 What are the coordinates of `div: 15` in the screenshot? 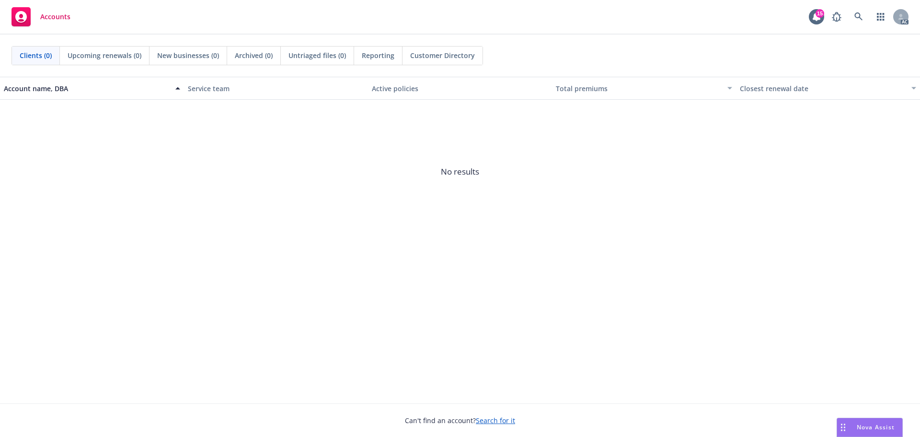 It's located at (820, 13).